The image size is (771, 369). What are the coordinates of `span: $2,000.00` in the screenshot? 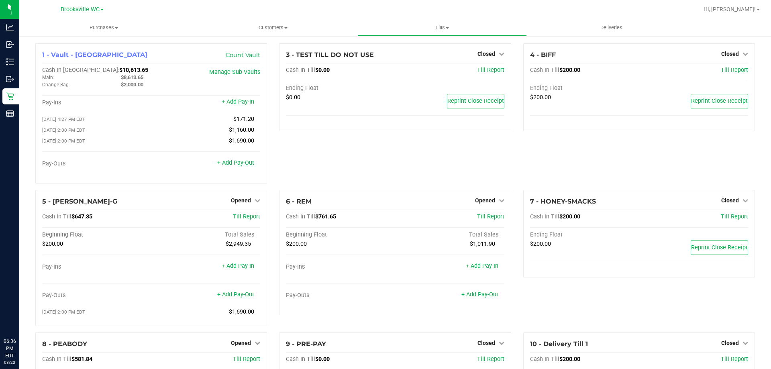 It's located at (132, 84).